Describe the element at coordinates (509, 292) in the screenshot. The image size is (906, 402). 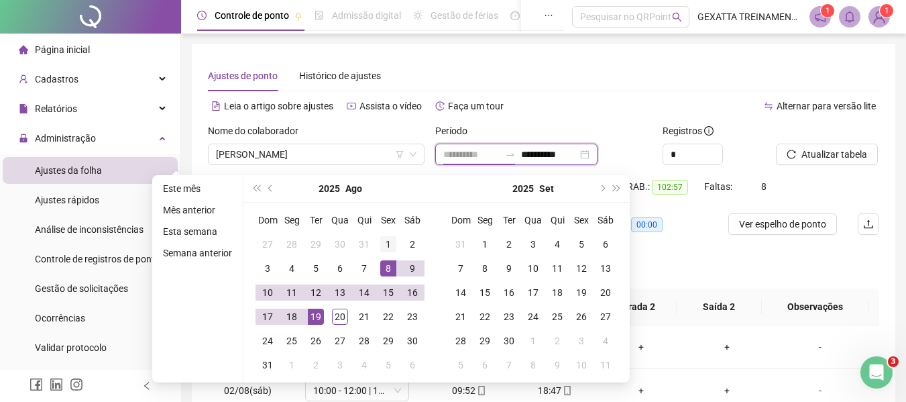
I see `td: 2025-09-16` at that location.